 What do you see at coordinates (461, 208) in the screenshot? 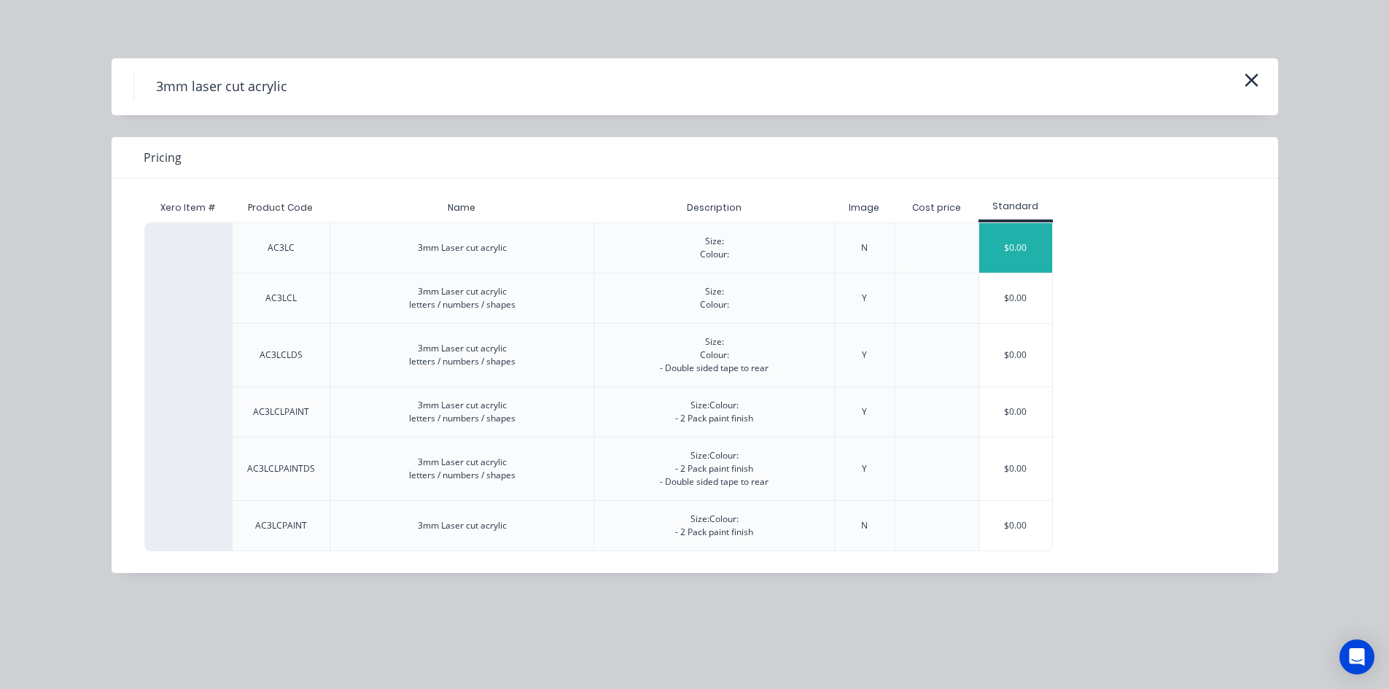
I see `div: Name` at bounding box center [461, 208].